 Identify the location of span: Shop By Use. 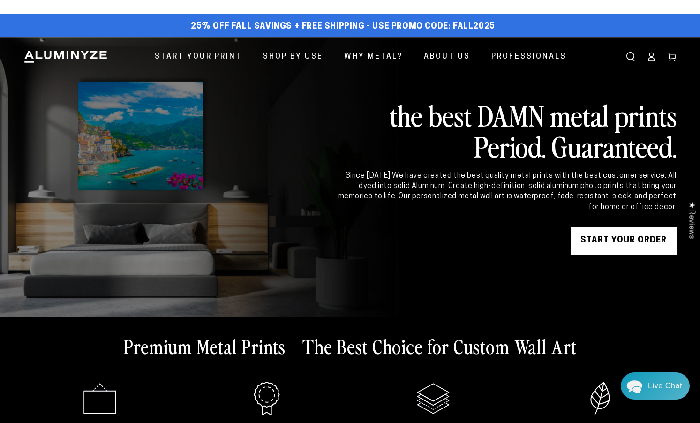
(293, 57).